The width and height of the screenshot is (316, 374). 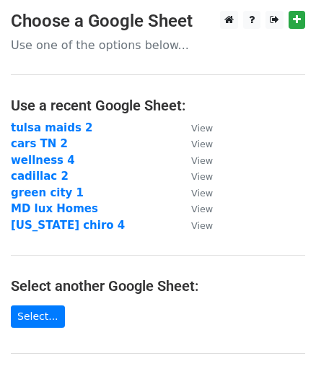 I want to click on a: wellness 4, so click(x=43, y=160).